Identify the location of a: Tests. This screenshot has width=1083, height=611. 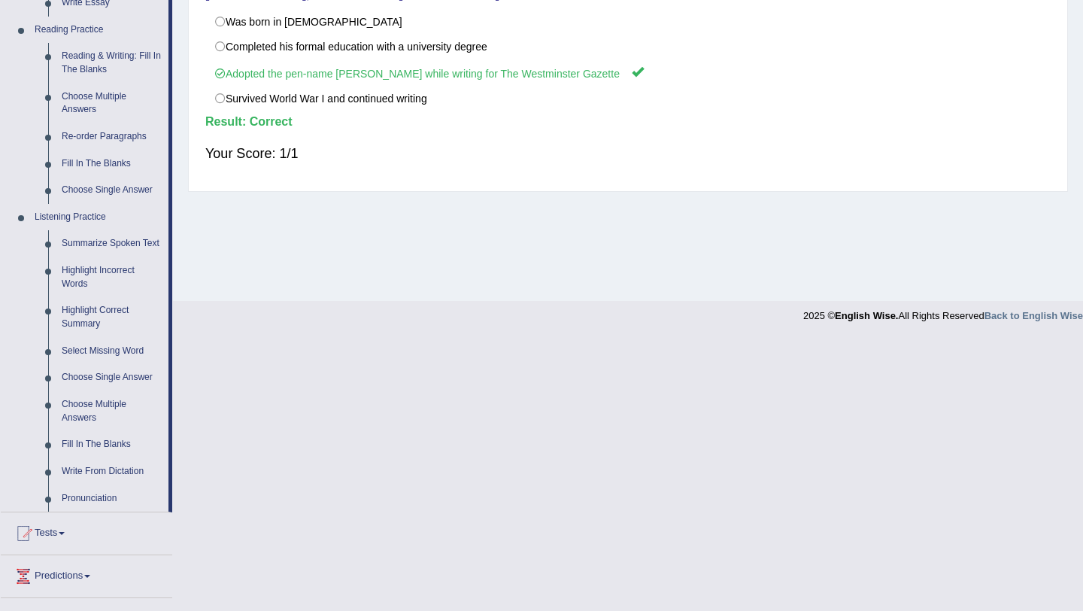
(87, 531).